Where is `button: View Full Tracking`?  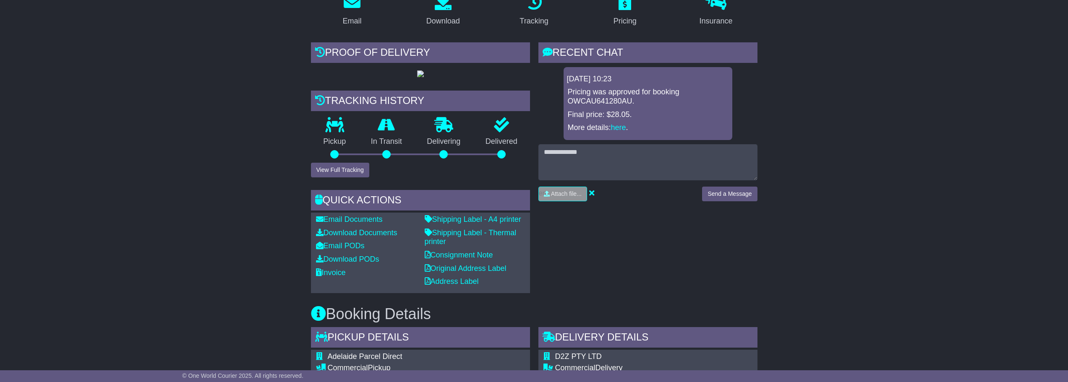
button: View Full Tracking is located at coordinates (340, 170).